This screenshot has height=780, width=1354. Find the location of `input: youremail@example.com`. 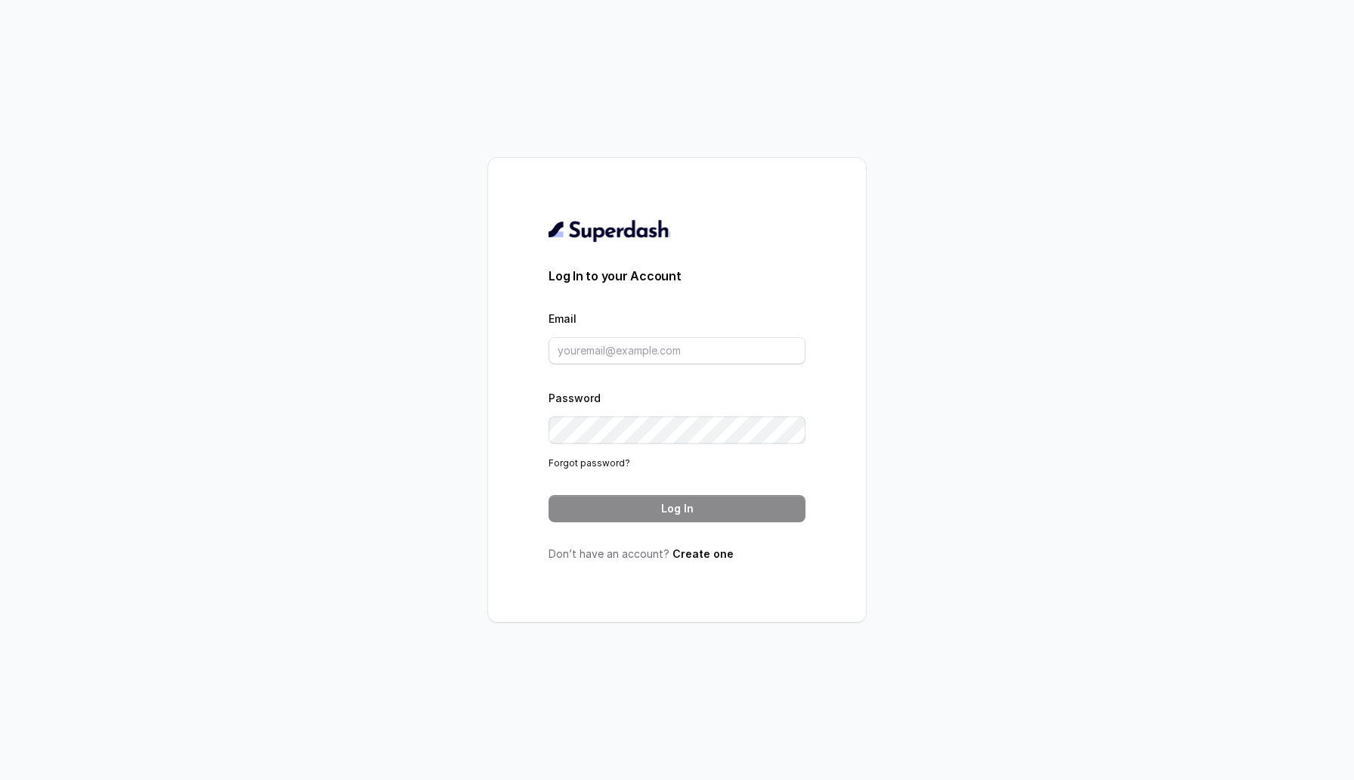

input: youremail@example.com is located at coordinates (677, 351).